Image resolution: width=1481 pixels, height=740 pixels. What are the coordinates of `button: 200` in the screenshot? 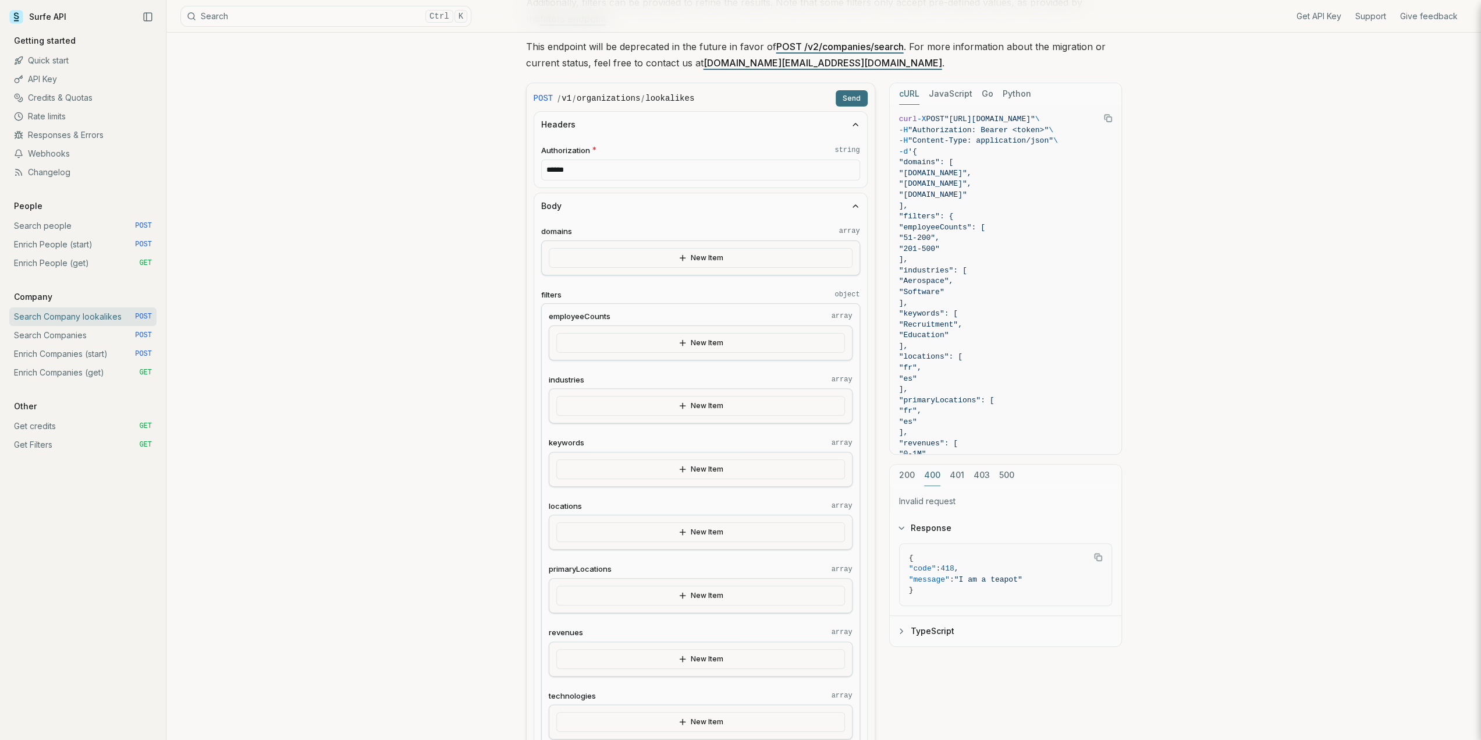 It's located at (907, 475).